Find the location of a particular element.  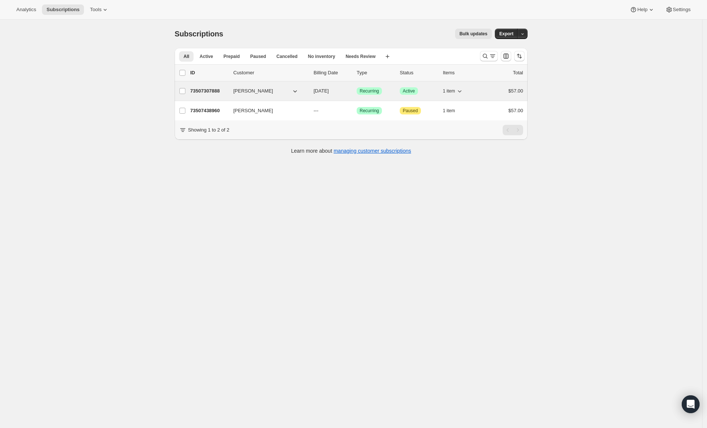

p: Billing Date is located at coordinates (332, 73).